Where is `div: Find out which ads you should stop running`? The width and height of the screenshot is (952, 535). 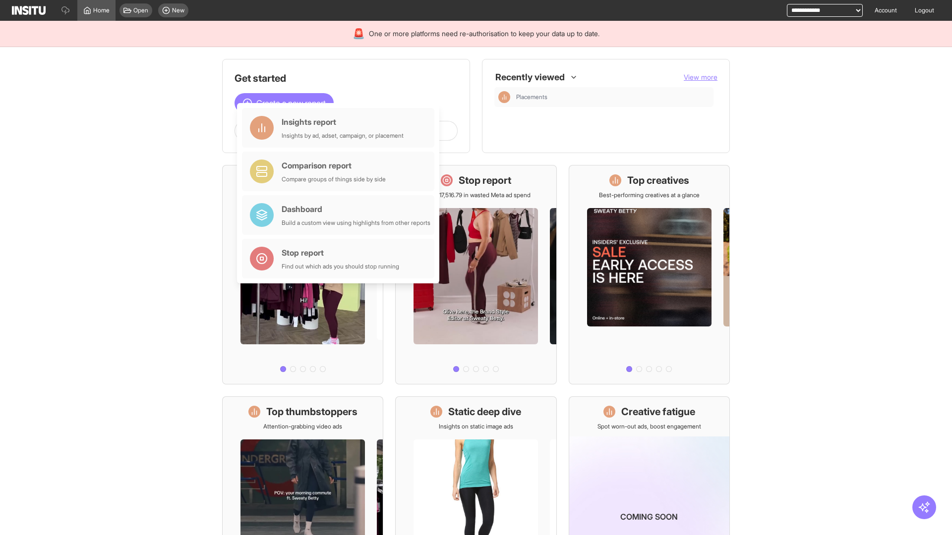
div: Find out which ads you should stop running is located at coordinates (340, 267).